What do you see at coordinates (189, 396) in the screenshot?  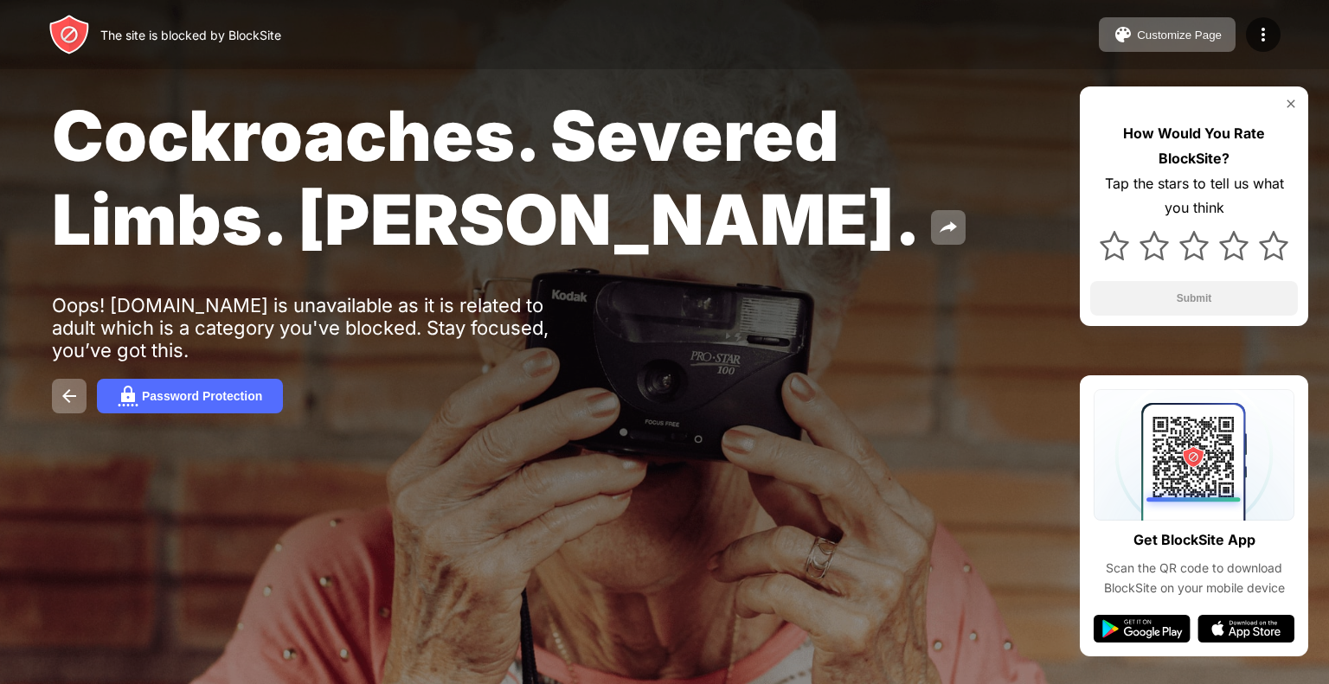 I see `button: Password Protection` at bounding box center [189, 396].